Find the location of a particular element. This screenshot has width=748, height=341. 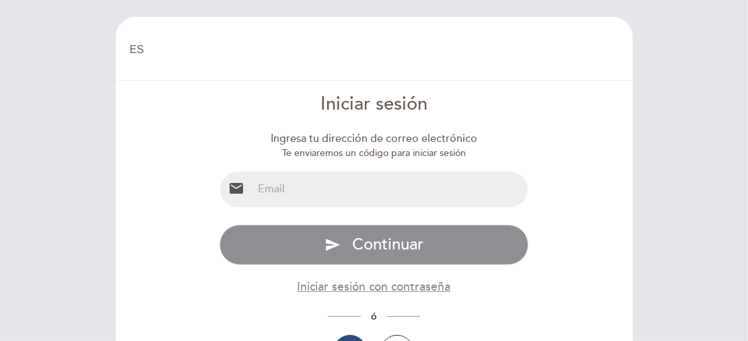

span: ó is located at coordinates (374, 316).